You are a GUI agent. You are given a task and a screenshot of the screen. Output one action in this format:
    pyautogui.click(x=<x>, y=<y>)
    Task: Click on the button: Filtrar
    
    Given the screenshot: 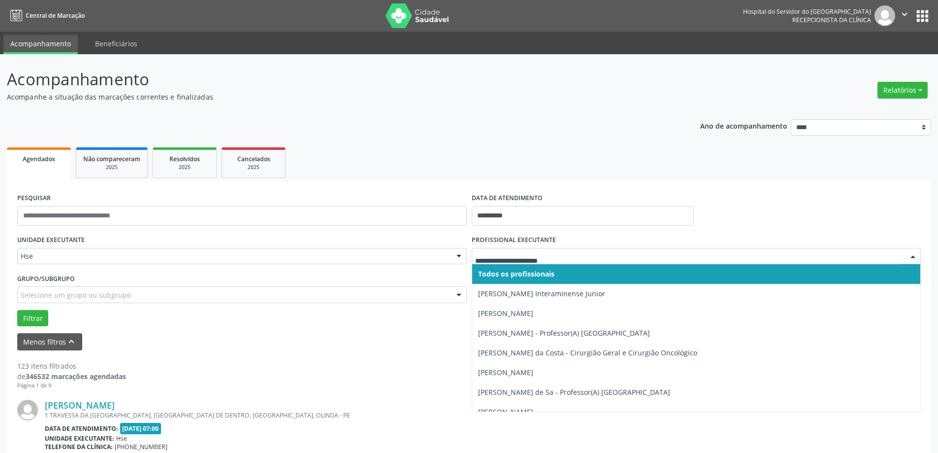 What is the action you would take?
    pyautogui.click(x=33, y=318)
    